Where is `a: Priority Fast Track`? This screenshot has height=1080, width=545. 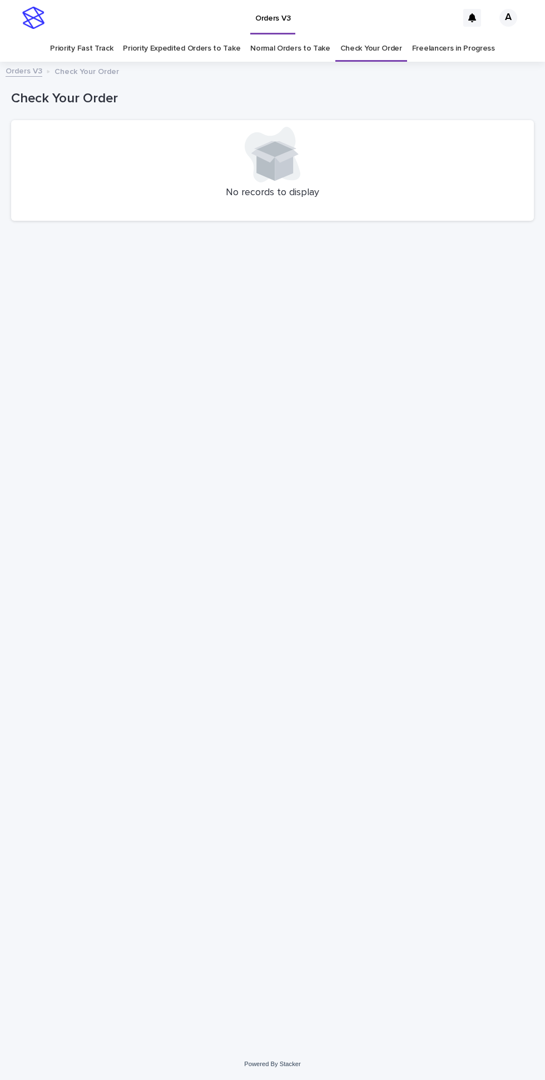 a: Priority Fast Track is located at coordinates (81, 48).